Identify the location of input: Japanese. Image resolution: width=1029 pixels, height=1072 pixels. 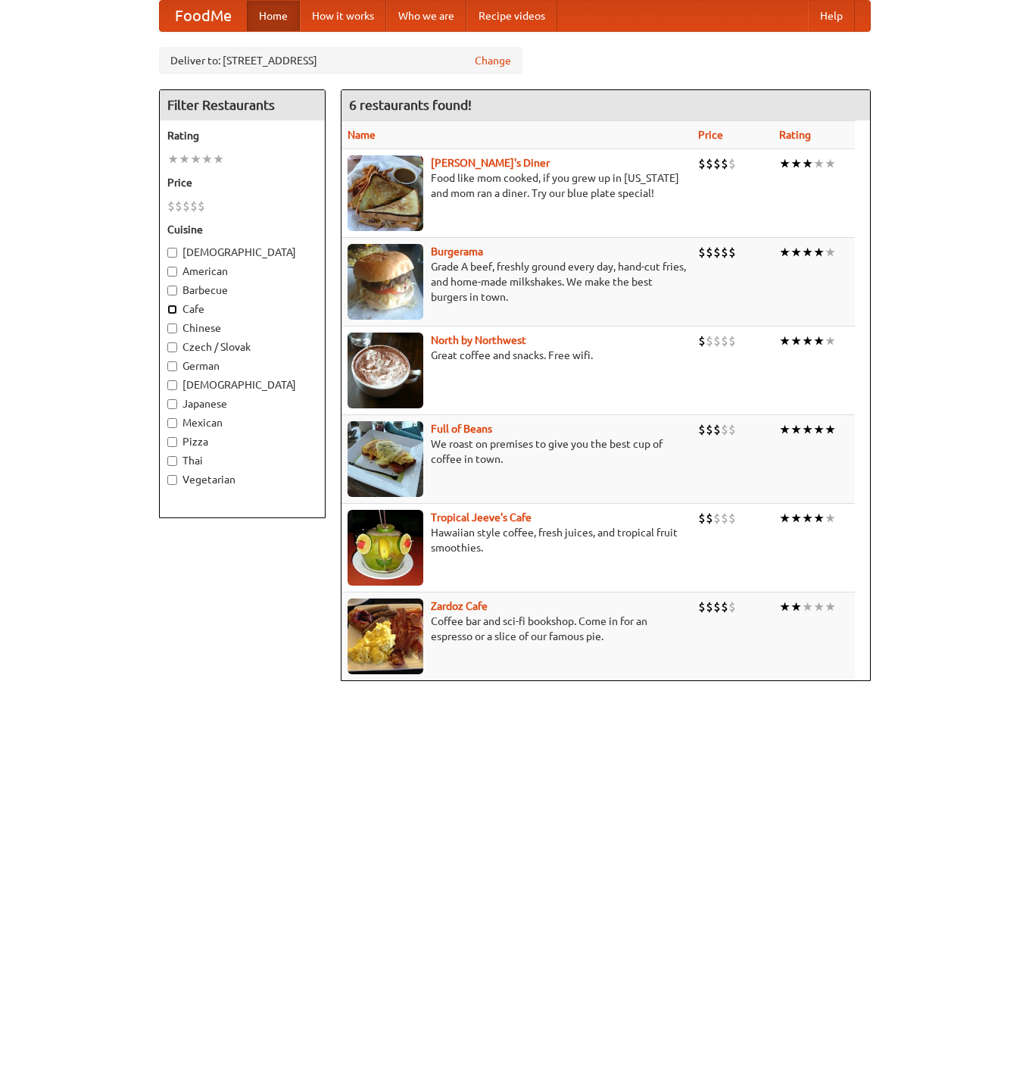
(172, 404).